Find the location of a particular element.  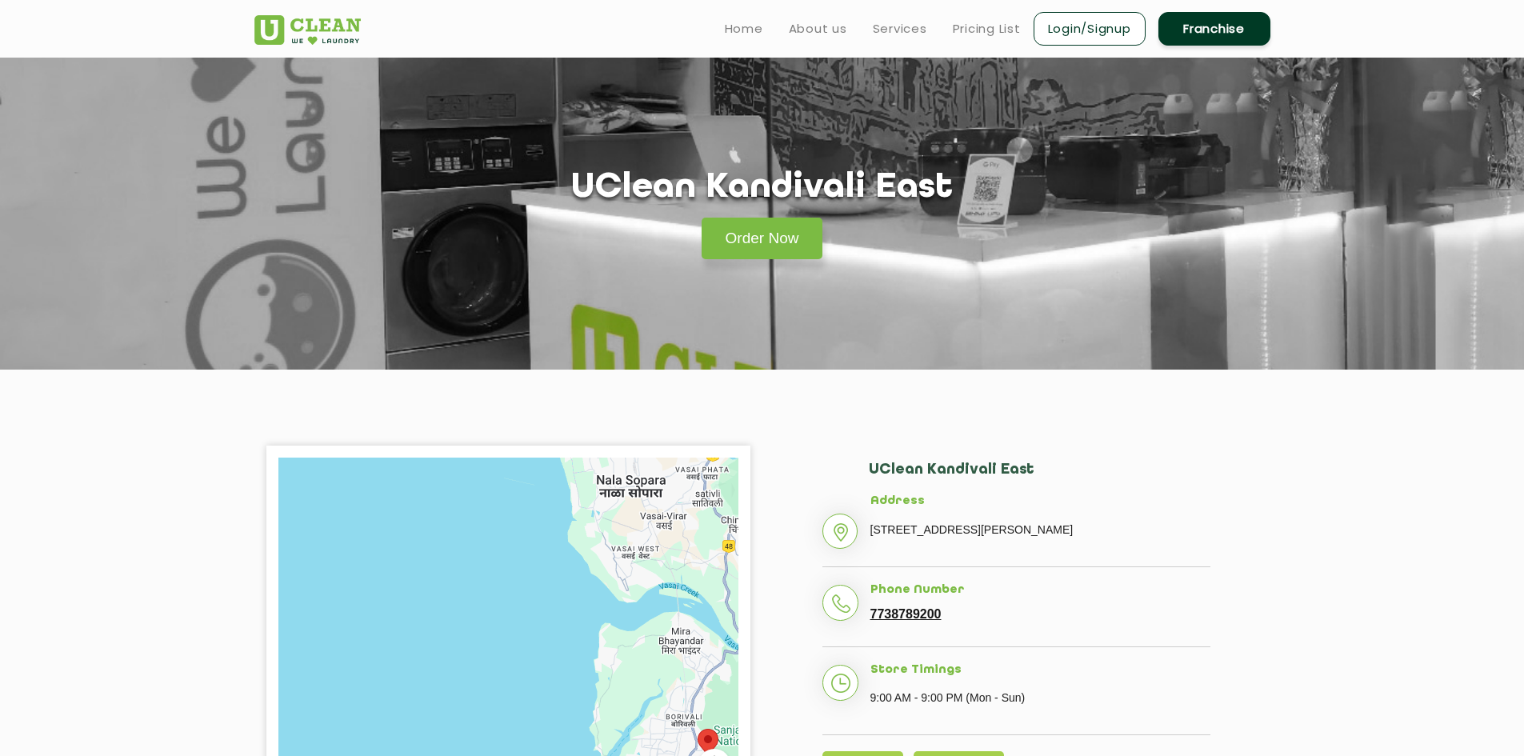

h2: UClean Kandivali East is located at coordinates (1039, 478).